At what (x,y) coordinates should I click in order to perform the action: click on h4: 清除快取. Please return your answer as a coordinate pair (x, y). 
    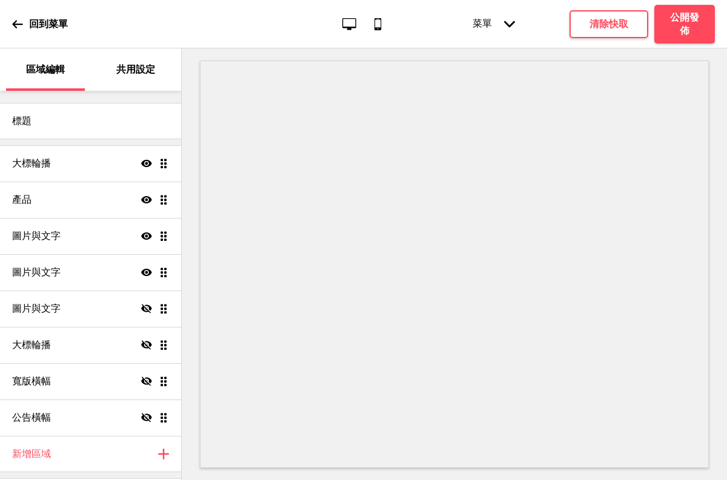
    Looking at the image, I should click on (609, 24).